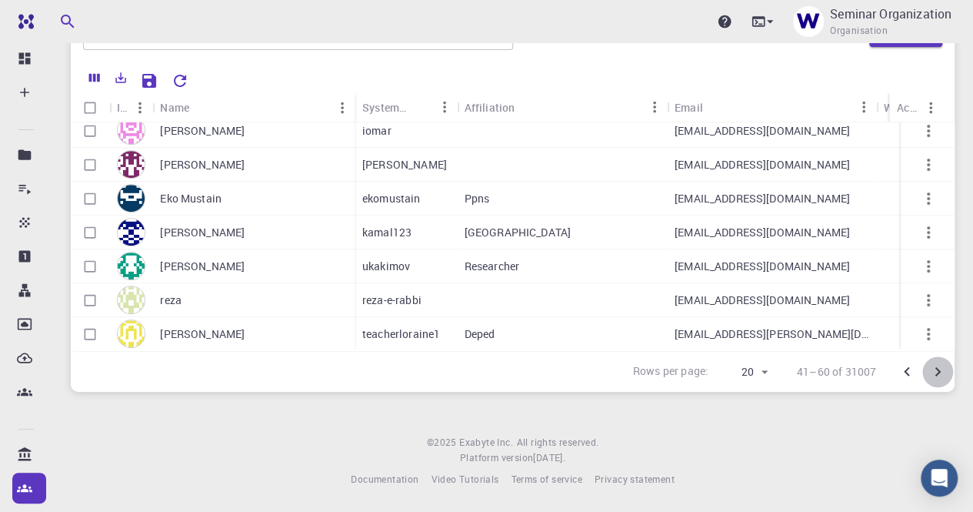 The image size is (973, 512). I want to click on p: iomar, so click(377, 131).